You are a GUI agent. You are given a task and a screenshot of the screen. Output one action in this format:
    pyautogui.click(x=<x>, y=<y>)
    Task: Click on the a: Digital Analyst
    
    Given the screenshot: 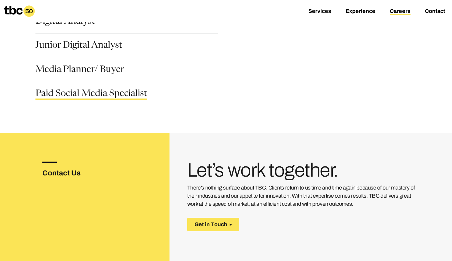 What is the action you would take?
    pyautogui.click(x=65, y=22)
    